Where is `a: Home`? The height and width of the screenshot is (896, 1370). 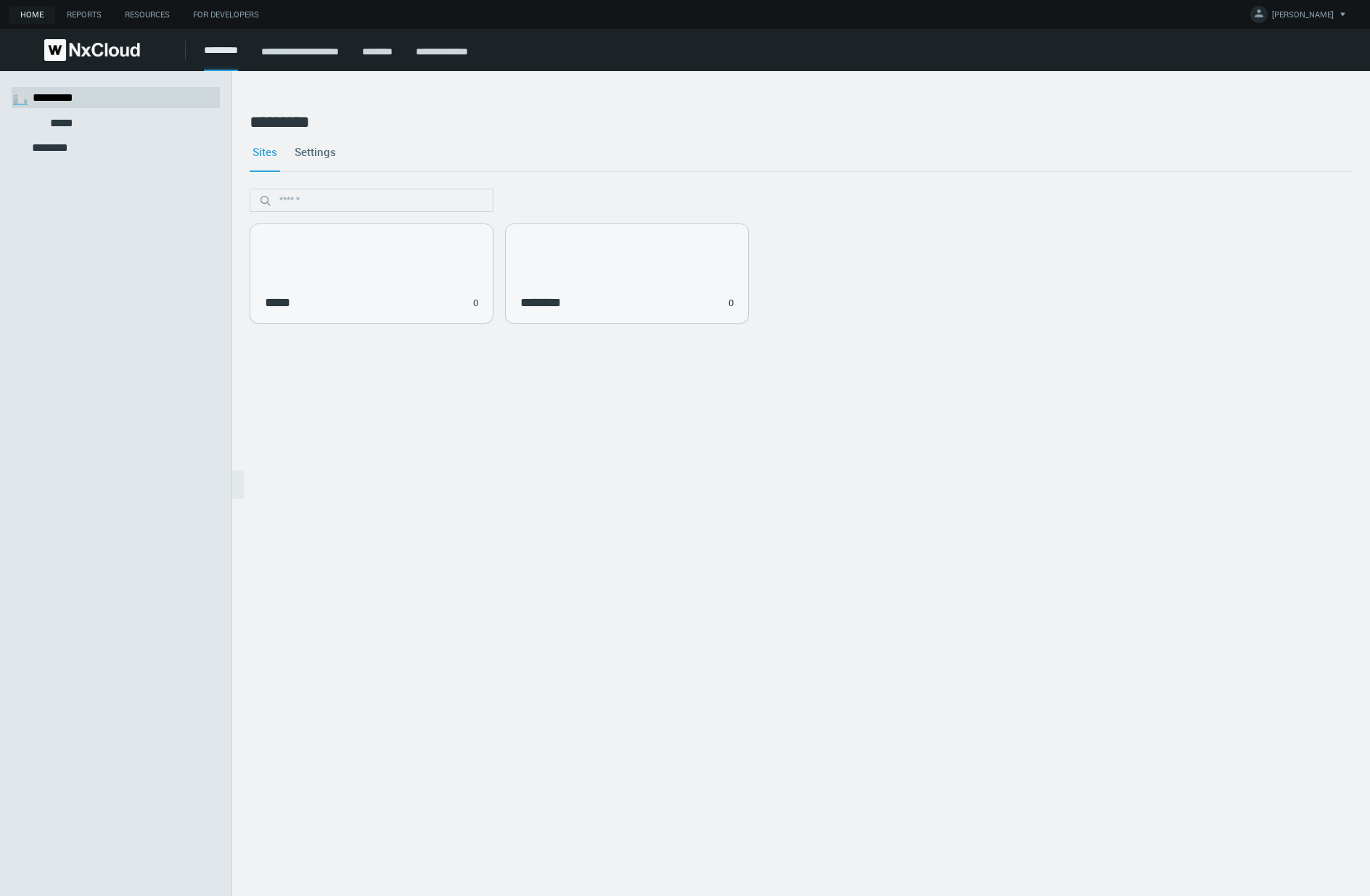 a: Home is located at coordinates (32, 15).